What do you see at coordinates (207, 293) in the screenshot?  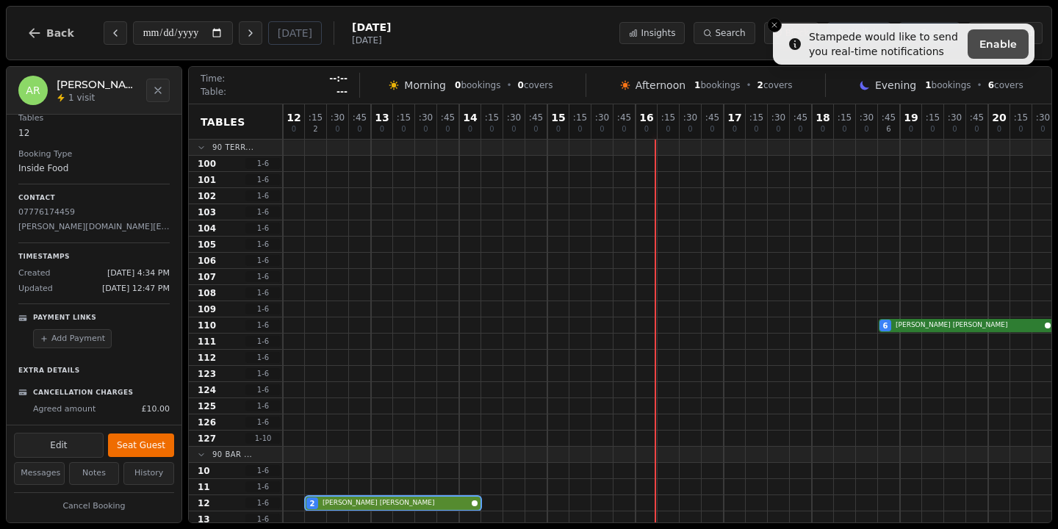 I see `span: 108` at bounding box center [207, 293].